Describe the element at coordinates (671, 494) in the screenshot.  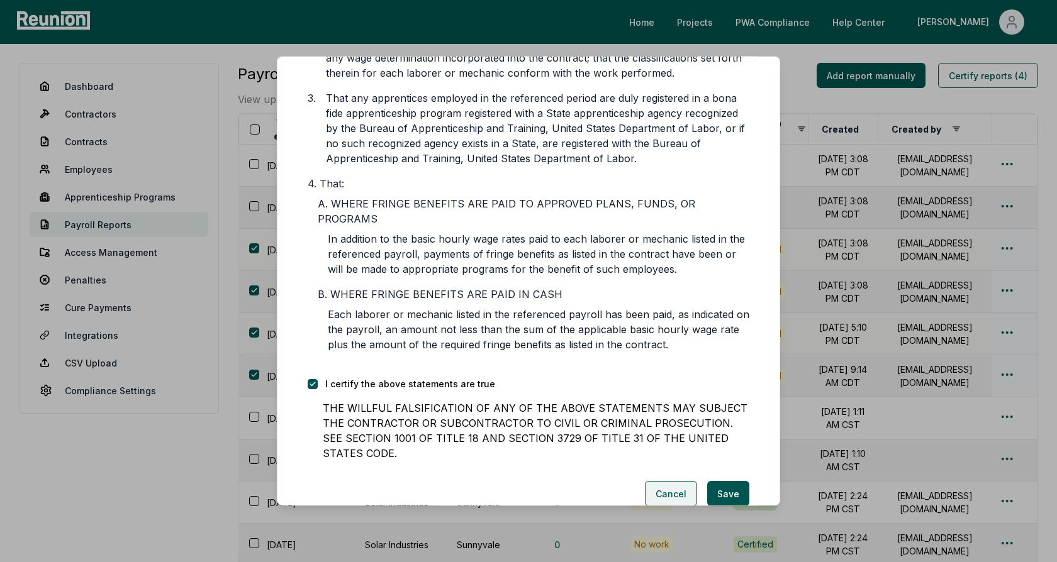
I see `button: Cancel` at that location.